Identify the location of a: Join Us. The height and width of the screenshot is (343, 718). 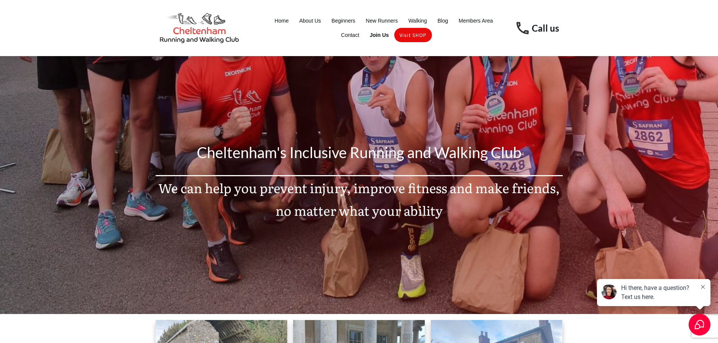
(379, 35).